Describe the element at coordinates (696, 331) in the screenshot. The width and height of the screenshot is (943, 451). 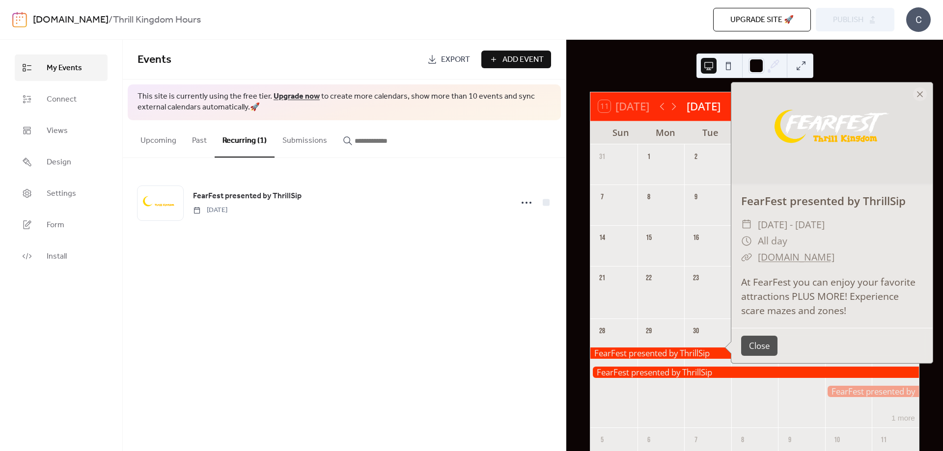
I see `div: 30` at that location.